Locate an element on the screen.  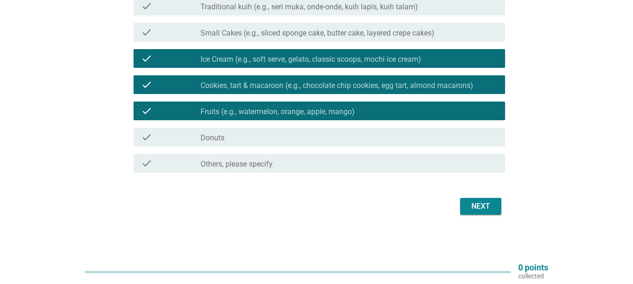
button: Next is located at coordinates (481, 207).